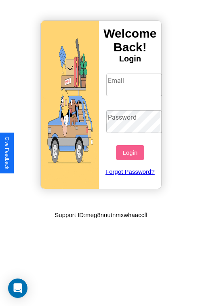 This screenshot has width=202, height=306. Describe the element at coordinates (130, 152) in the screenshot. I see `button: Login` at that location.